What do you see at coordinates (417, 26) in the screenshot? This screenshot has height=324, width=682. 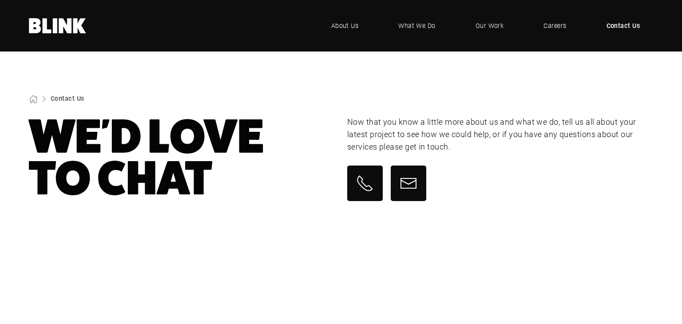 I see `a: What We Do` at bounding box center [417, 26].